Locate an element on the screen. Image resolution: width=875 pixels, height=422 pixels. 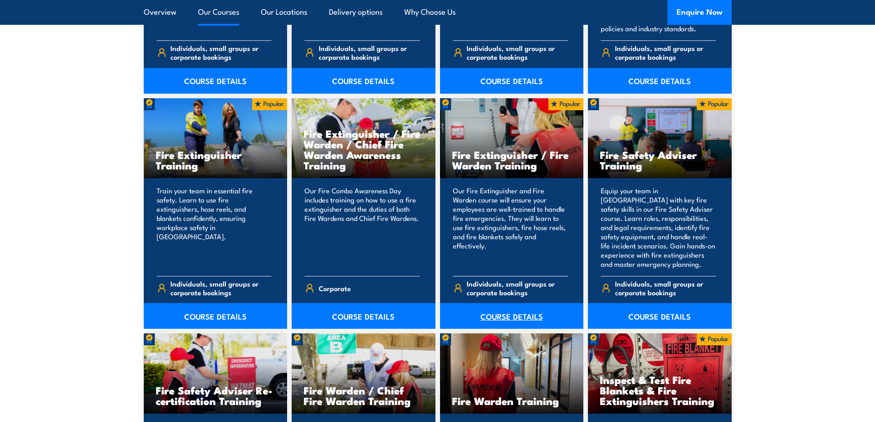
span: Corporate is located at coordinates (335, 288).